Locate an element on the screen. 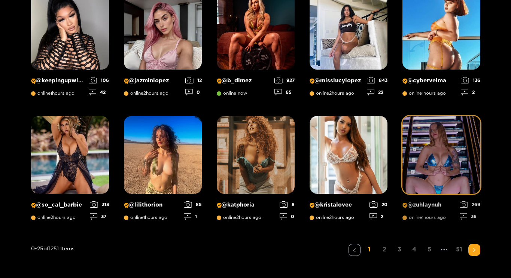 The width and height of the screenshot is (511, 278). li: 4 is located at coordinates (415, 250).